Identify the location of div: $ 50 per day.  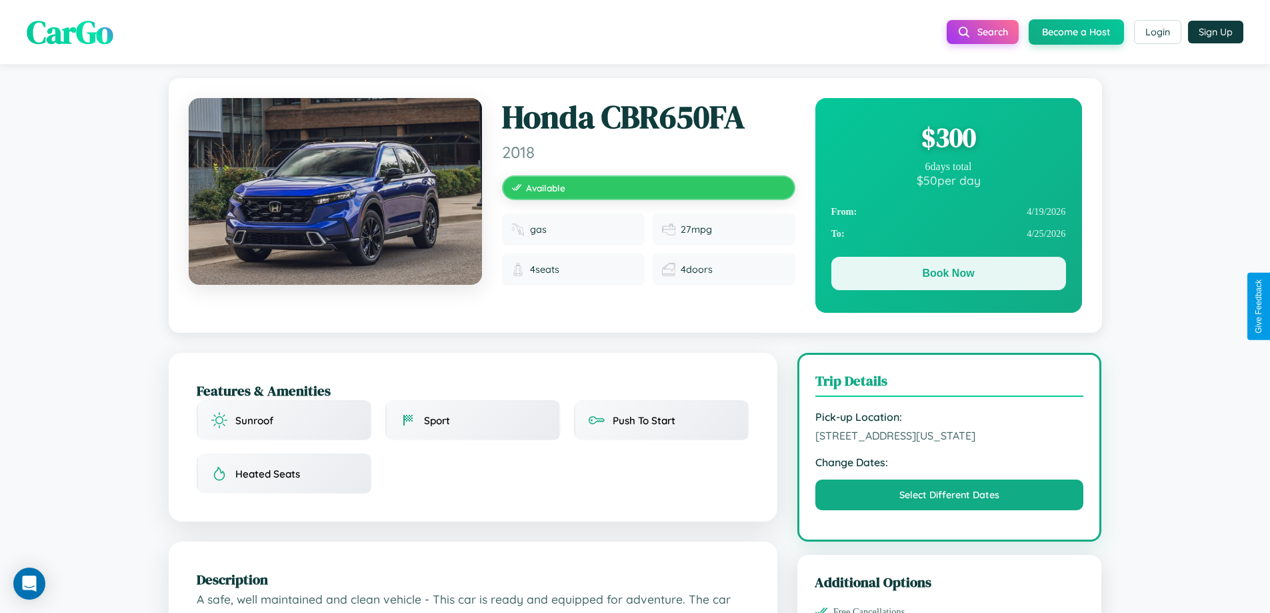
(949, 180).